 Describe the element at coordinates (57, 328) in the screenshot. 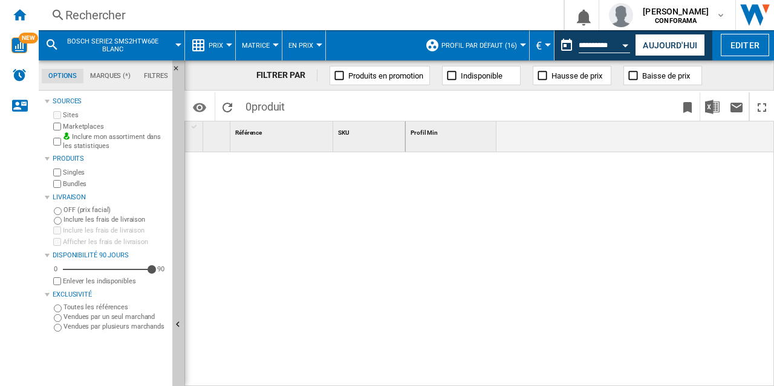

I see `input: Vendues par plusieurs marchands` at that location.